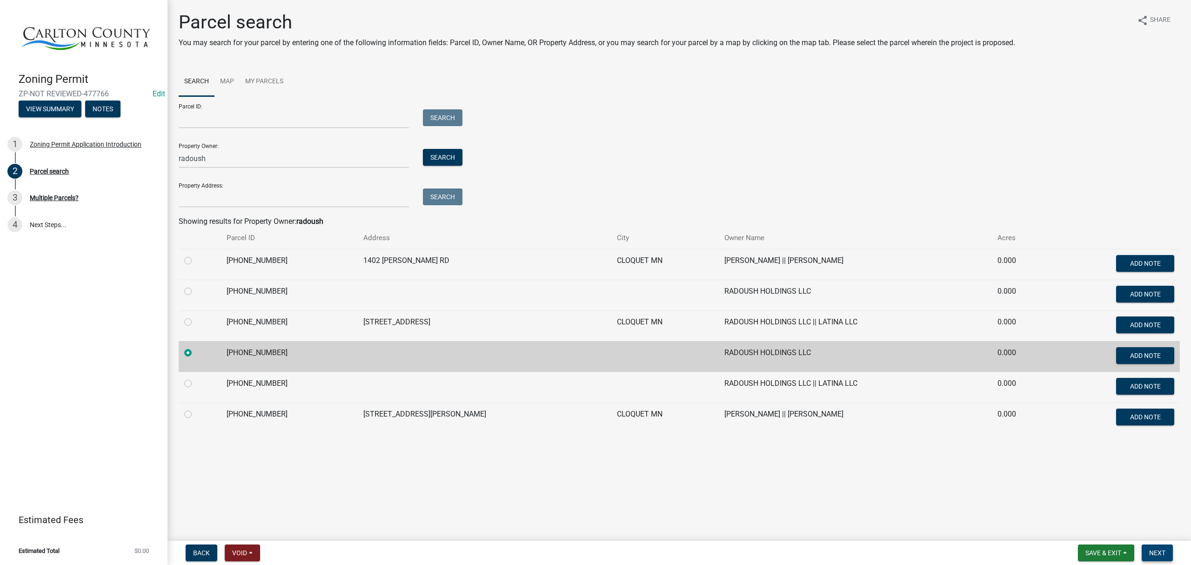 This screenshot has width=1191, height=565. Describe the element at coordinates (855, 238) in the screenshot. I see `th: Owner Name` at that location.